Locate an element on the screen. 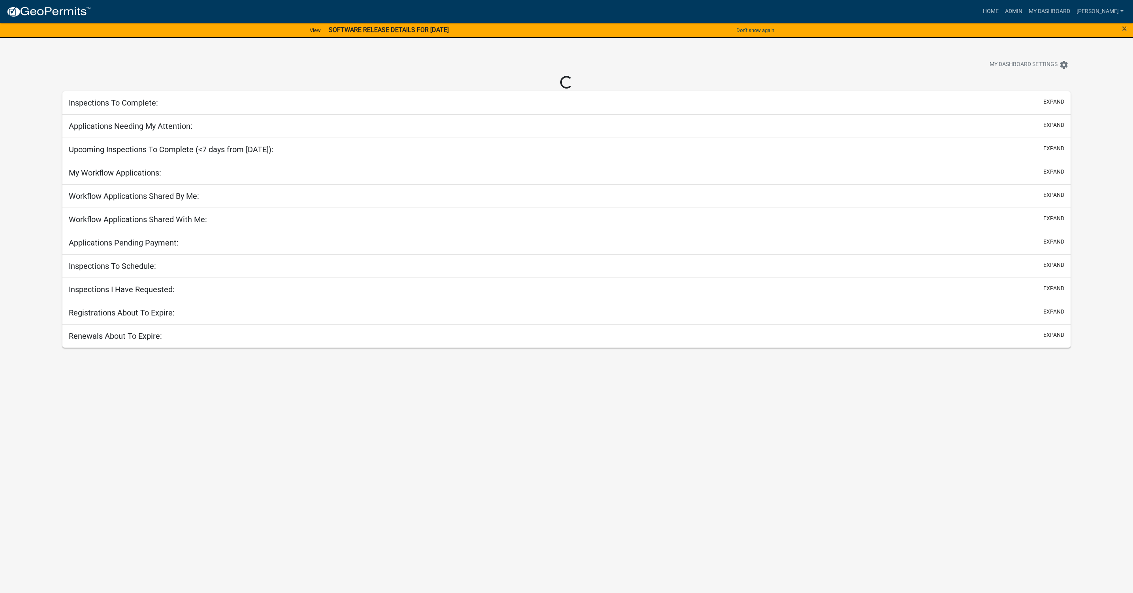 Image resolution: width=1133 pixels, height=593 pixels. button: Close is located at coordinates (1125, 28).